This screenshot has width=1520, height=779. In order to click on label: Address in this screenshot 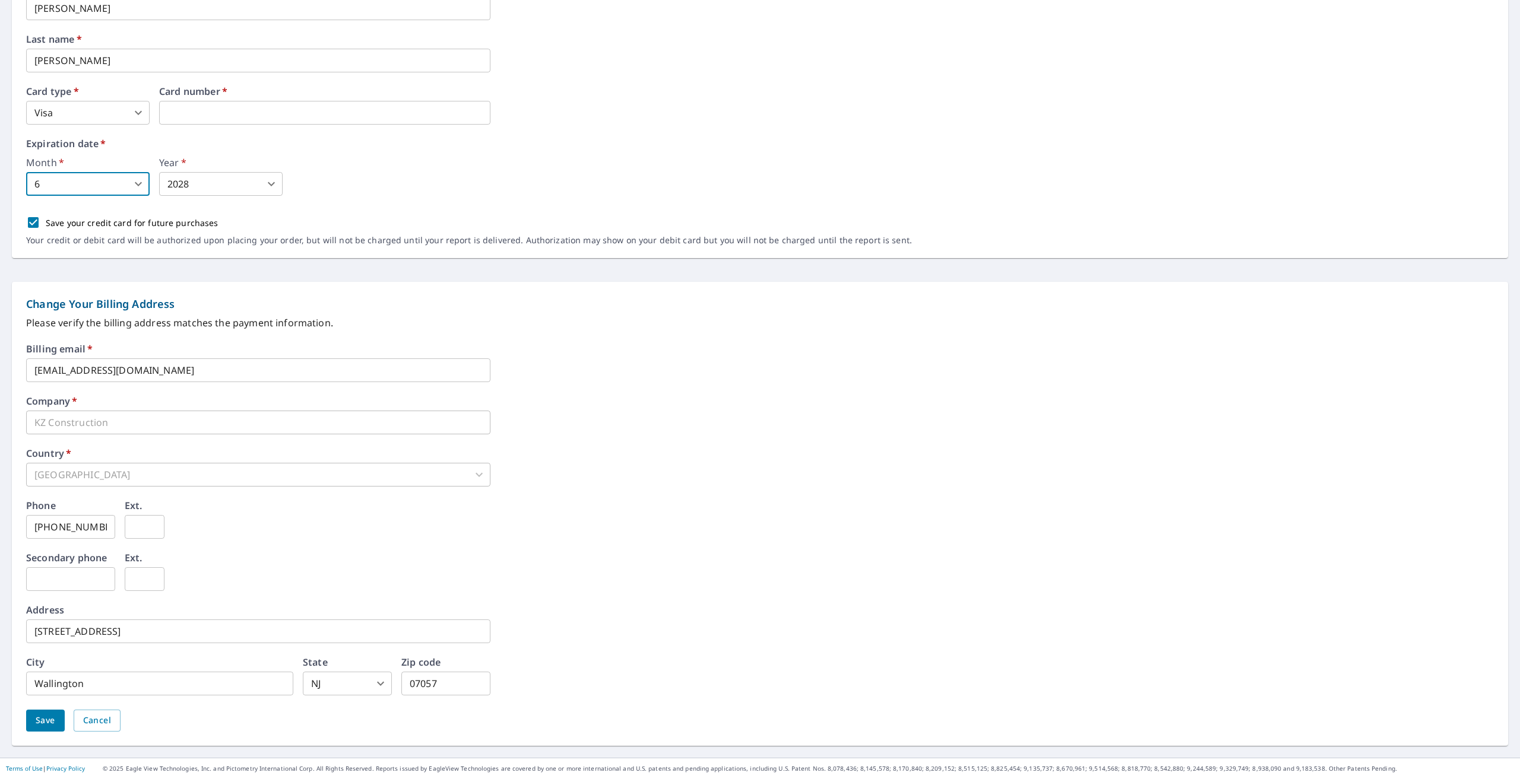, I will do `click(45, 610)`.